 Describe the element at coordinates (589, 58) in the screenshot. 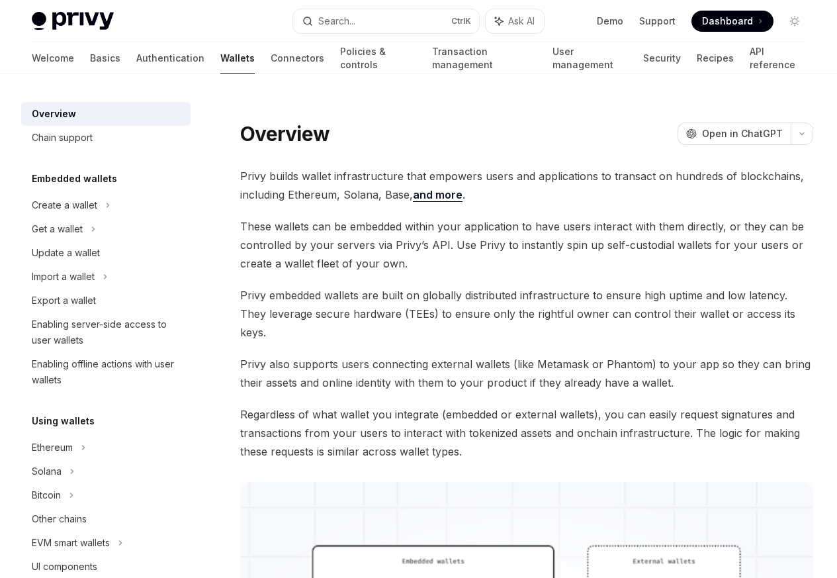

I see `a: User management` at that location.